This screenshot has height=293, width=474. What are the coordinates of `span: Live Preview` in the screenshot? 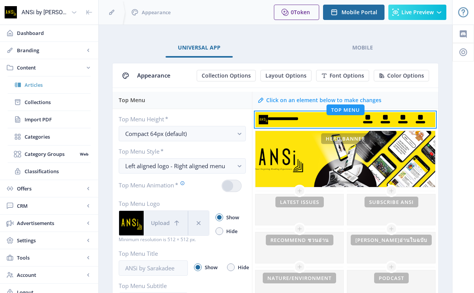 It's located at (417, 12).